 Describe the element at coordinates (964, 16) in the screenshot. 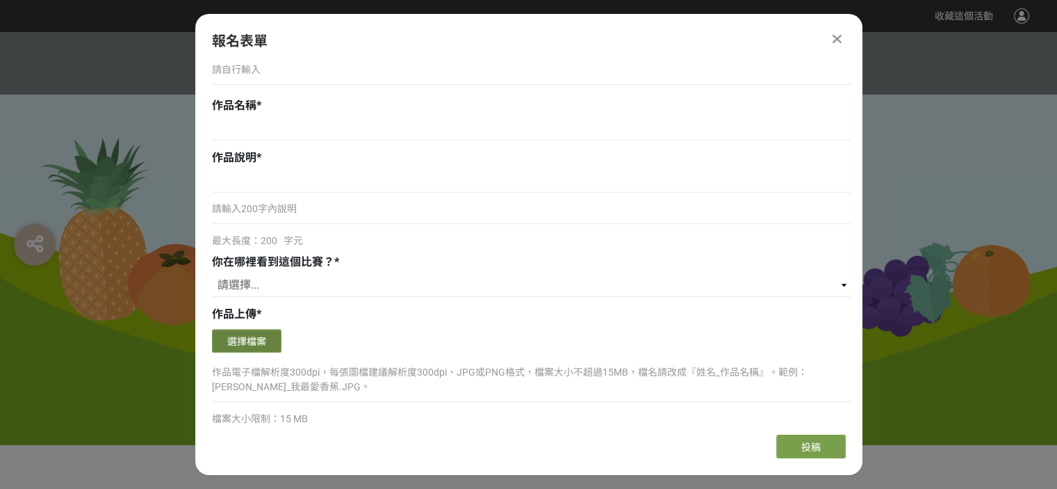

I see `span: 收藏這個活動` at that location.